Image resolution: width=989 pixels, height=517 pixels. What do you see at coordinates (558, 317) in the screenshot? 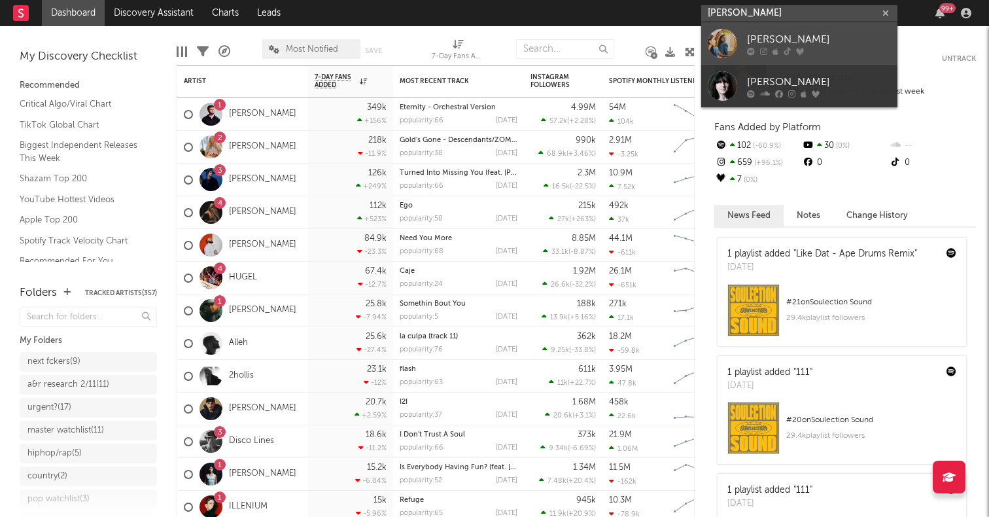
I see `span: 13.9k` at bounding box center [558, 317].